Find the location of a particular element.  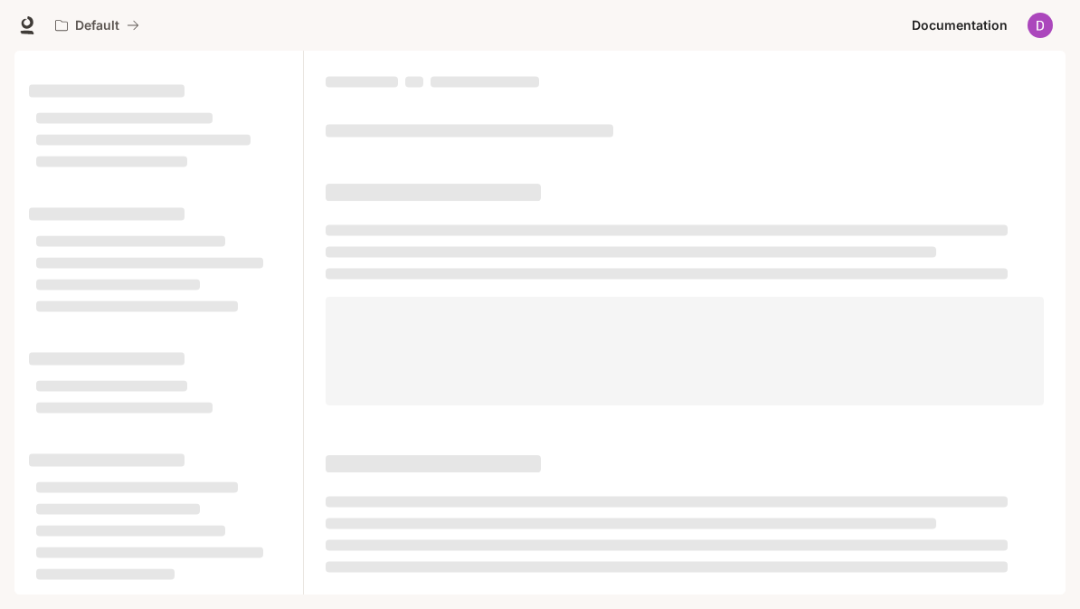

span: Documentation is located at coordinates (960, 25).